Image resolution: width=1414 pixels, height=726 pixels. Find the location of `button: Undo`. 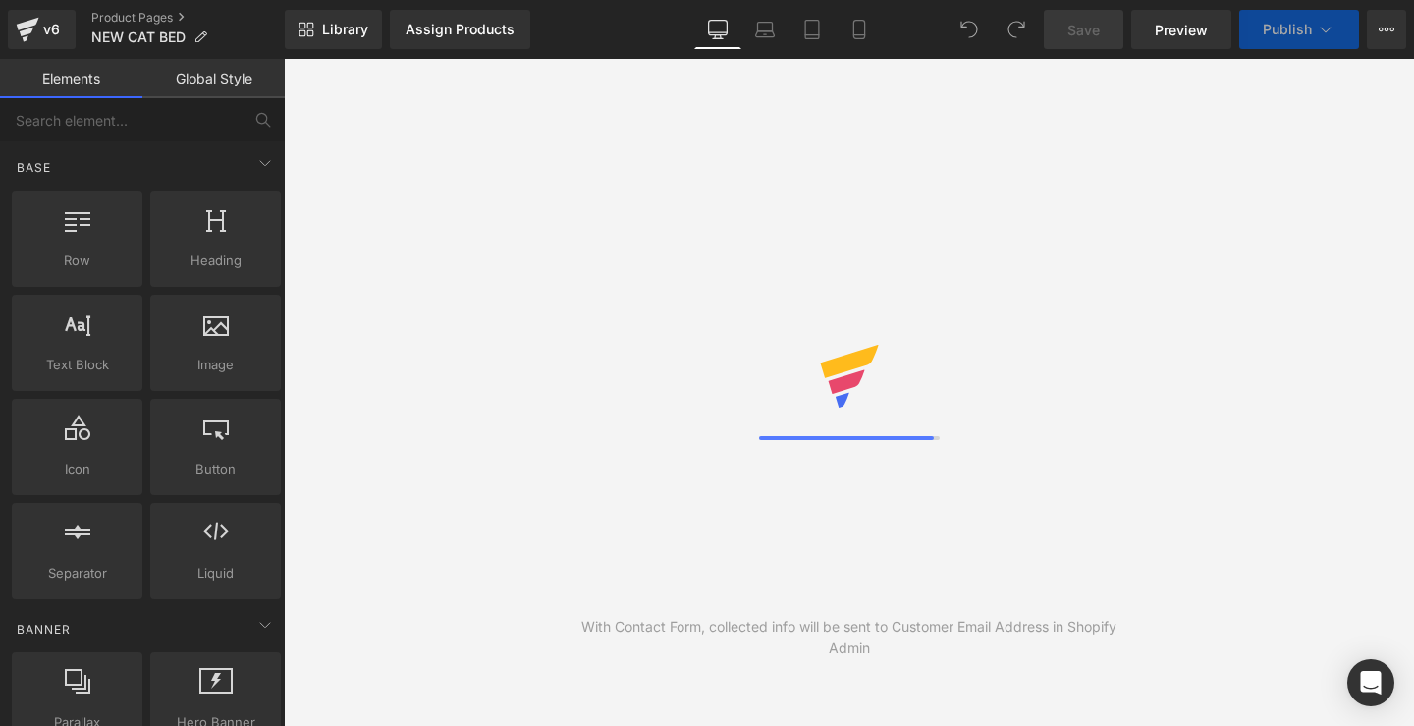

button: Undo is located at coordinates (969, 29).